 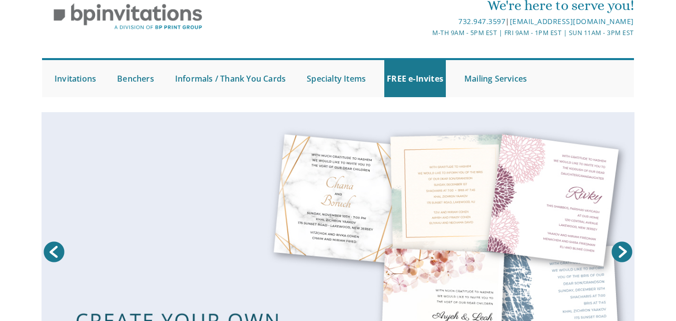 What do you see at coordinates (136, 79) in the screenshot?
I see `a: Benchers` at bounding box center [136, 79].